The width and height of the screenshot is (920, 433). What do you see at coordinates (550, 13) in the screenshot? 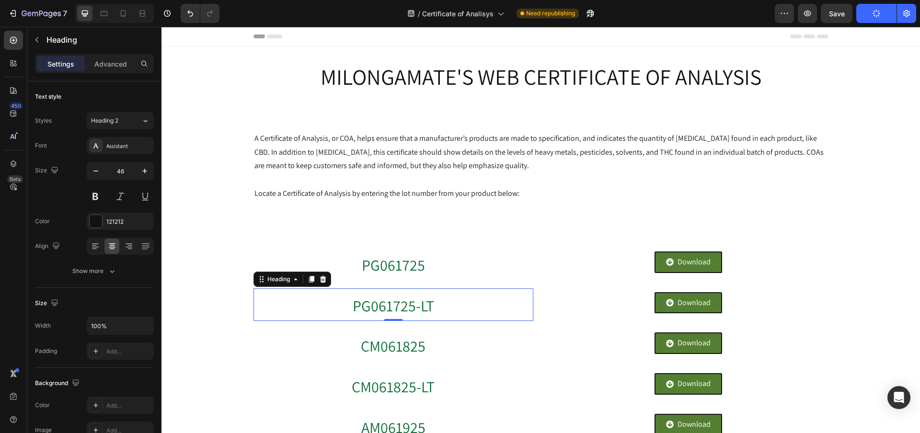
I see `span: Need republishing` at bounding box center [550, 13].